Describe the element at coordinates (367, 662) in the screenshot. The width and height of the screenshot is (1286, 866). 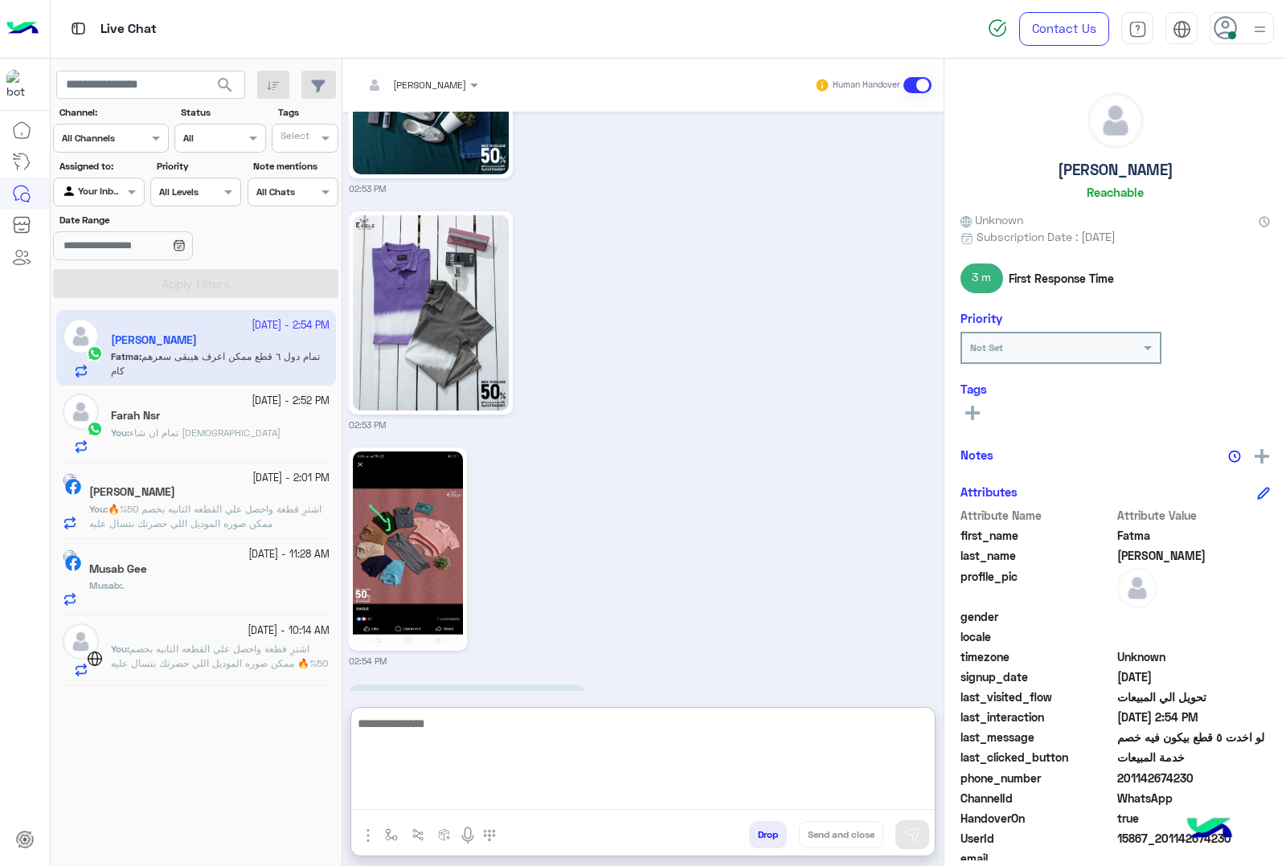
I see `small: 02:54 PM` at that location.